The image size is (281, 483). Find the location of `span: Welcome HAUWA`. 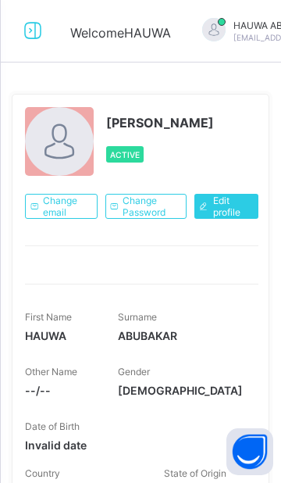

span: Welcome HAUWA is located at coordinates (120, 33).